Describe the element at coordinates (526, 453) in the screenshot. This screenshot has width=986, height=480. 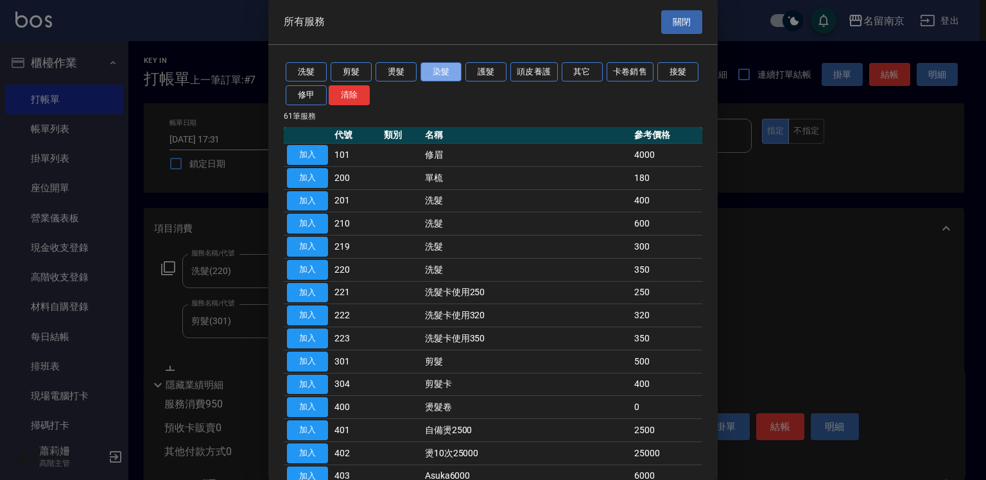
I see `td: 燙10次25000` at that location.